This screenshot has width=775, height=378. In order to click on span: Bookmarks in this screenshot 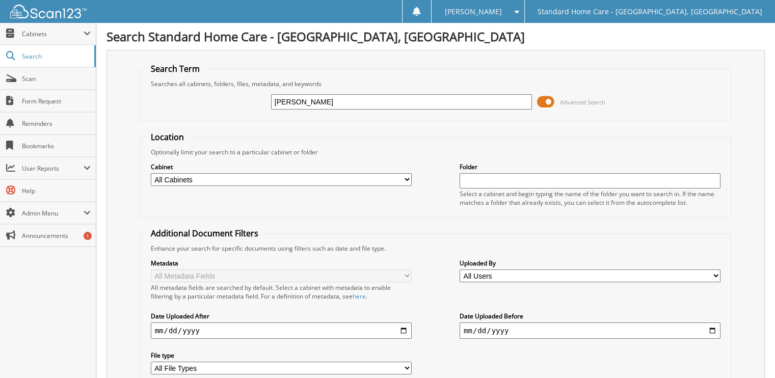, I will do `click(56, 146)`.